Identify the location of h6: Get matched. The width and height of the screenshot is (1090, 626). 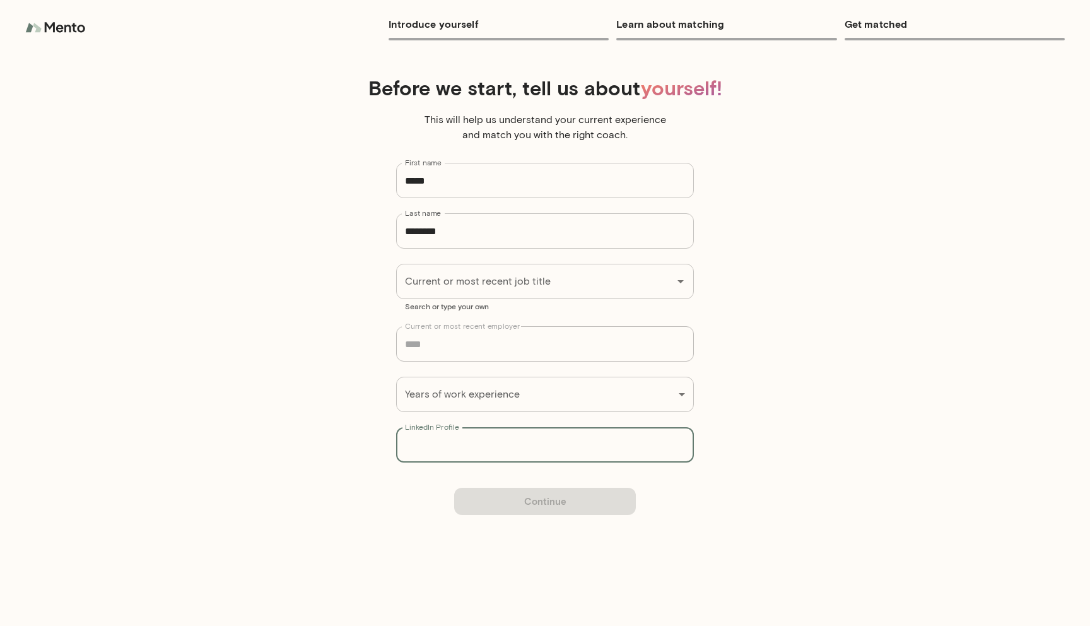
(955, 24).